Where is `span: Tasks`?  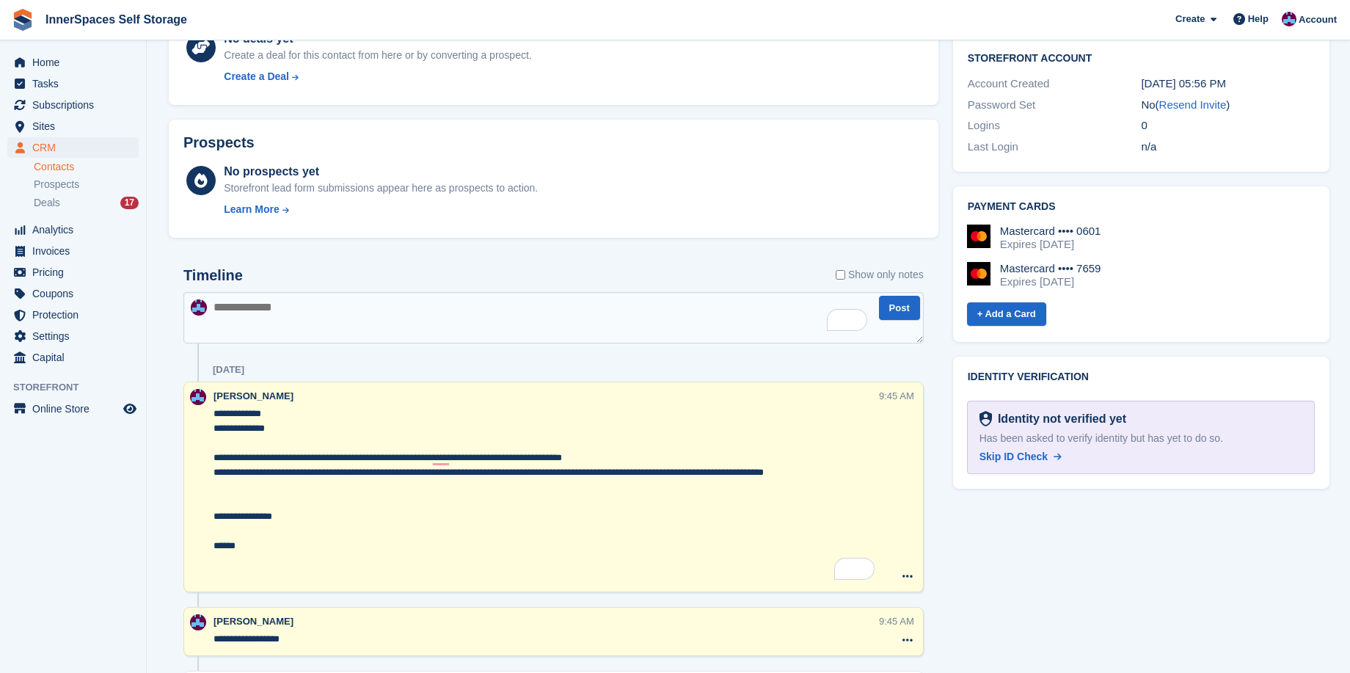
span: Tasks is located at coordinates (76, 84).